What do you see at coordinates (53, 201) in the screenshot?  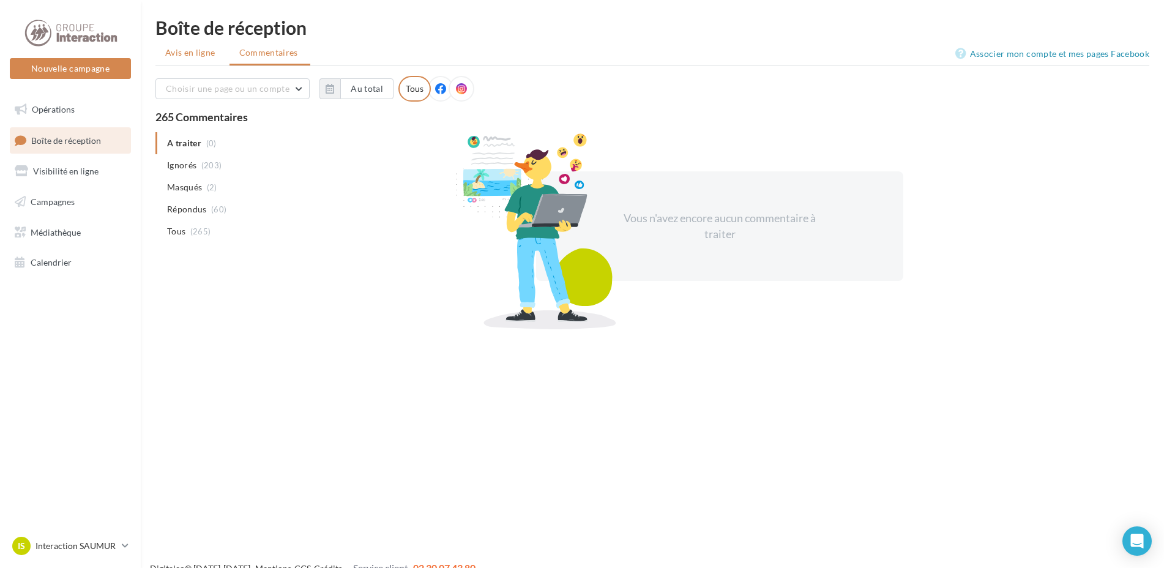 I see `span: Campagnes` at bounding box center [53, 201].